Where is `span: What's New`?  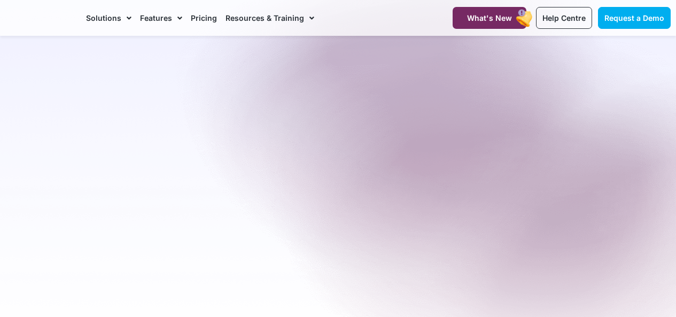
span: What's New is located at coordinates (490, 18).